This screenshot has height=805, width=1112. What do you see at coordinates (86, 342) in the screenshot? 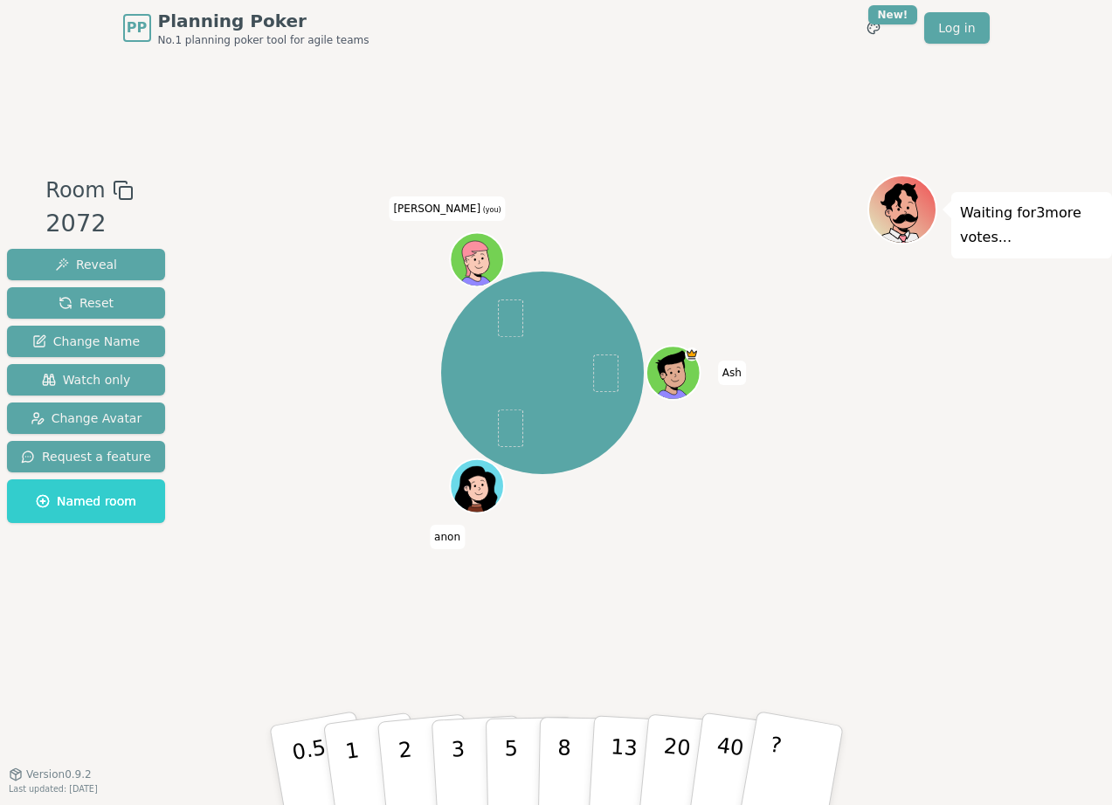
I see `button: Change Name` at bounding box center [86, 342].